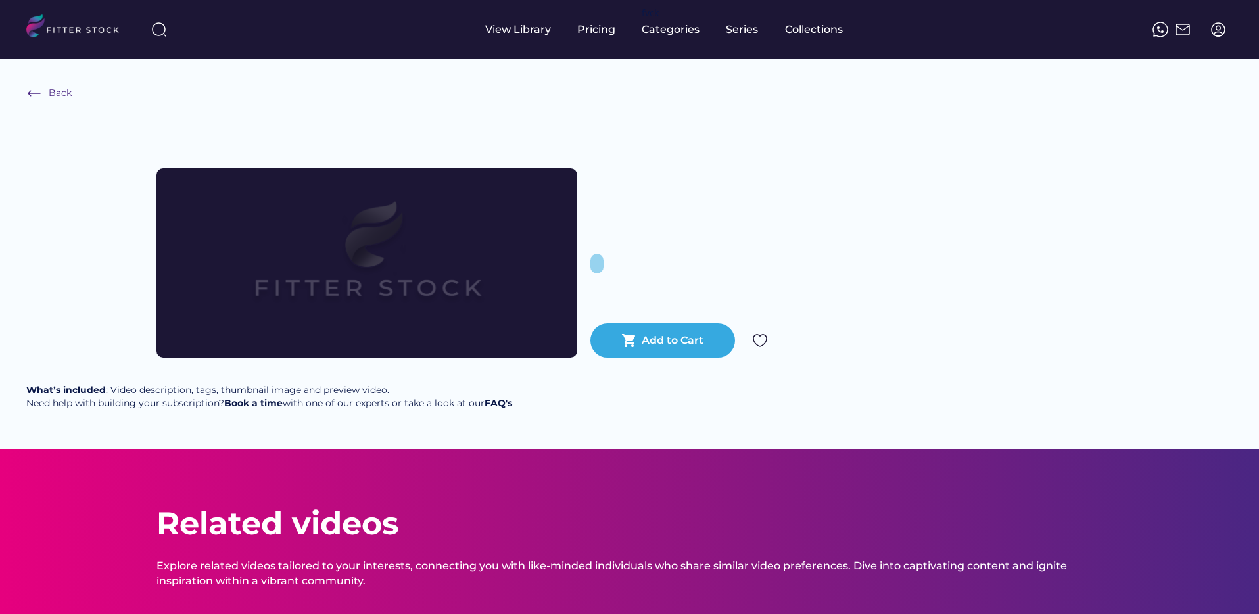 The image size is (1259, 614). Describe the element at coordinates (673, 341) in the screenshot. I see `div: Add to Cart` at that location.